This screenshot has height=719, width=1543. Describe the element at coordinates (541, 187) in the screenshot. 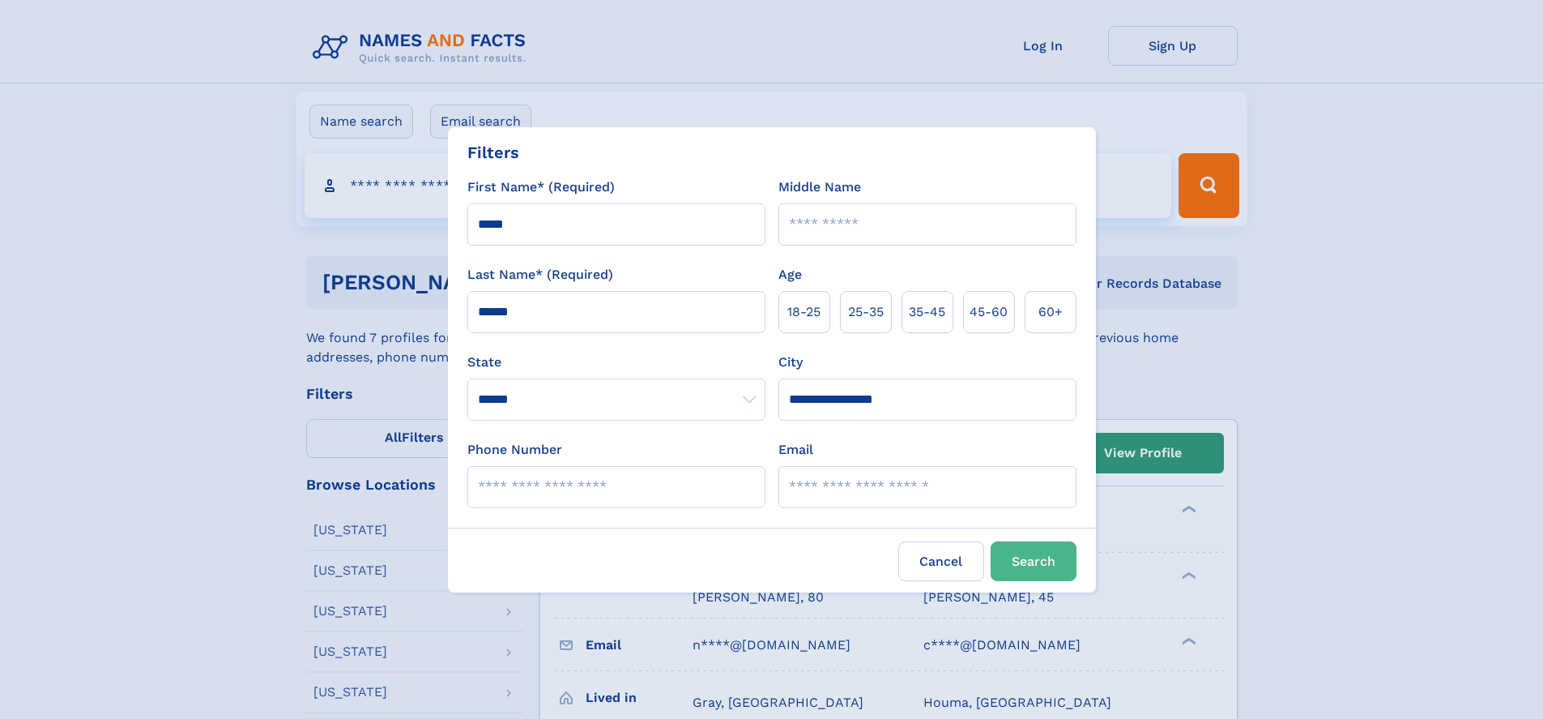

I see `label: First Name* (Required)` at that location.